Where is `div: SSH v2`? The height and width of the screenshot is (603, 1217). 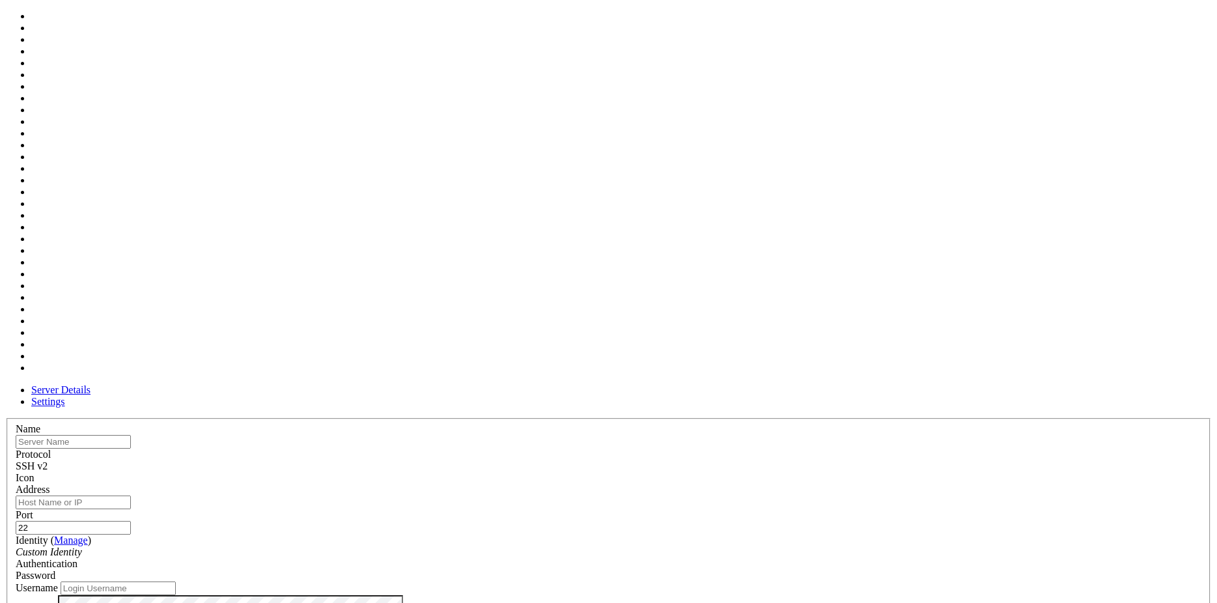
div: SSH v2 is located at coordinates (608, 466).